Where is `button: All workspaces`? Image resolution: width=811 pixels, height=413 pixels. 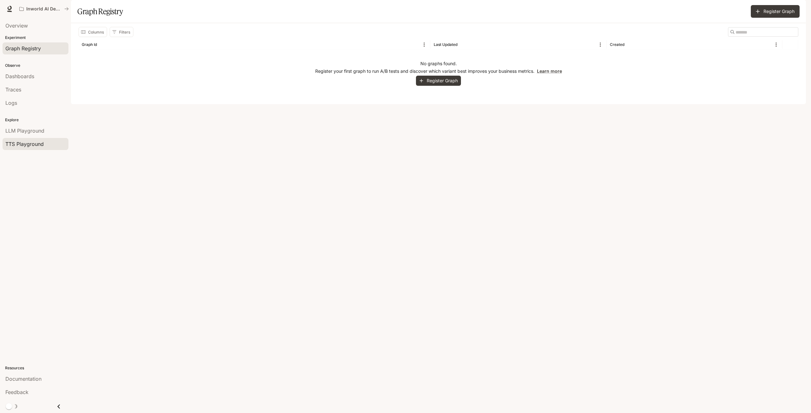
button: All workspaces is located at coordinates (44, 9).